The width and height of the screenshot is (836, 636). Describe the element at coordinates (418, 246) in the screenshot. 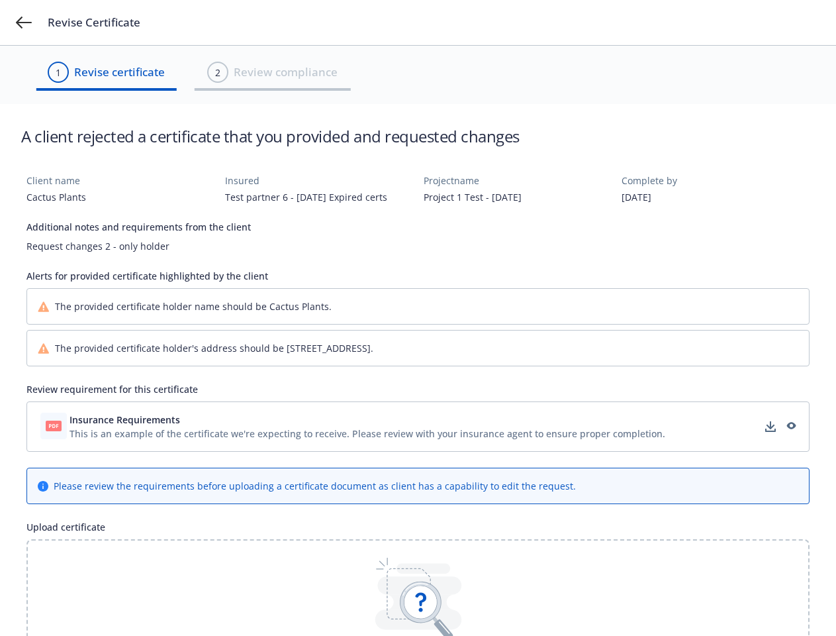

I see `div: Request changes 2 - only holder` at that location.